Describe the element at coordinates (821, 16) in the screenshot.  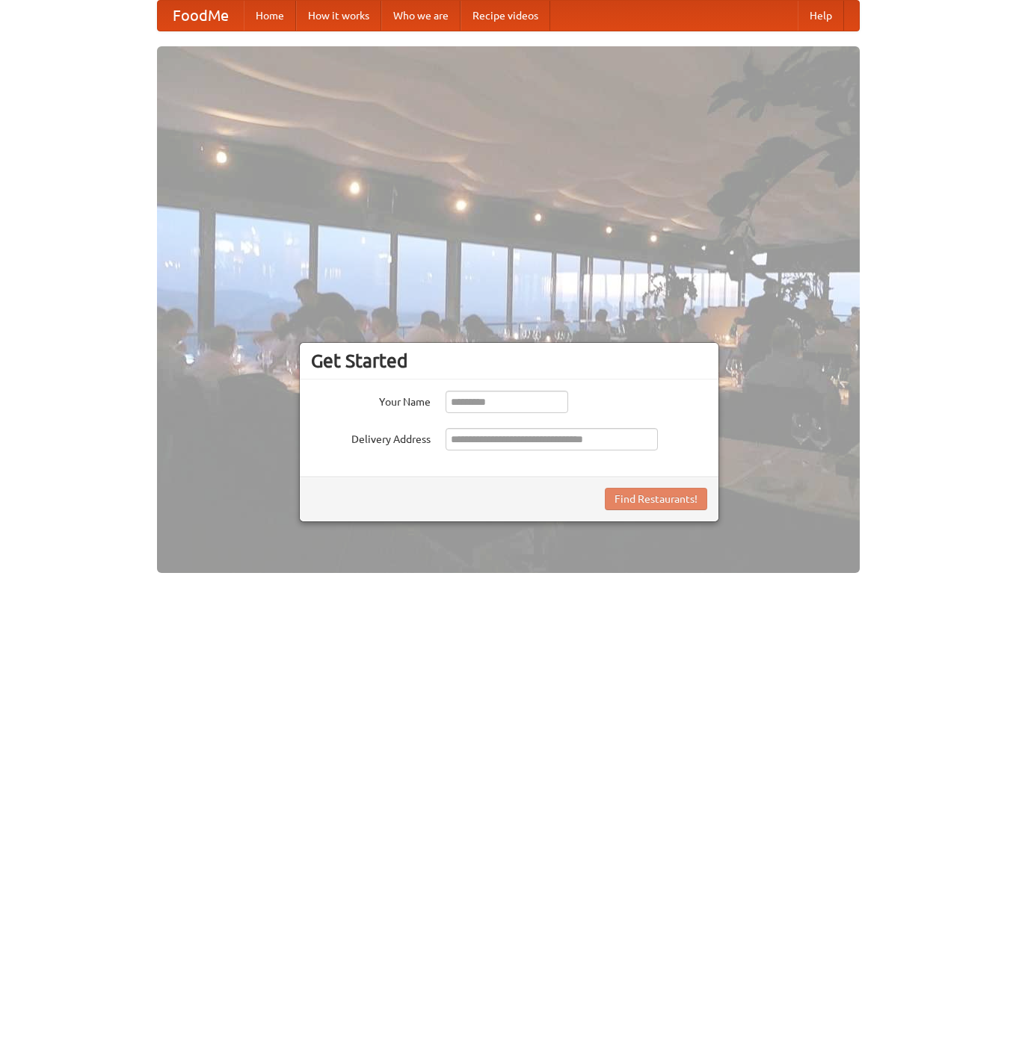
I see `a: Help` at that location.